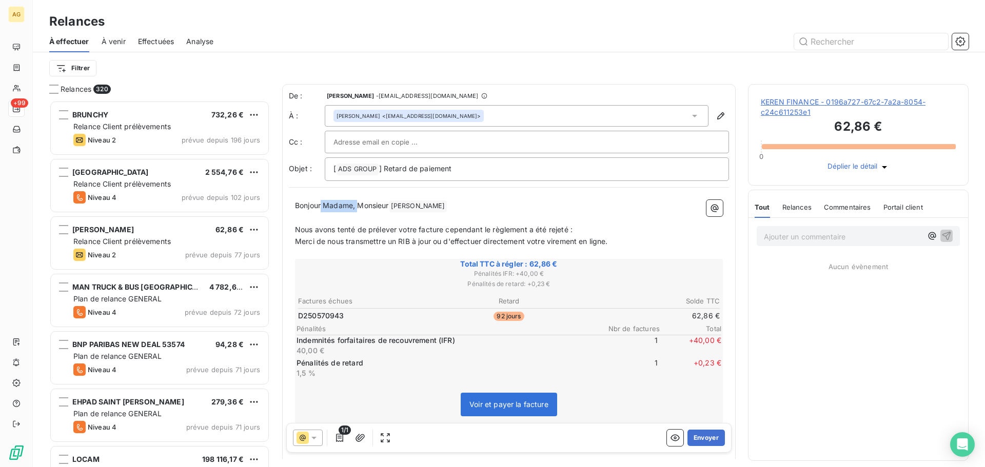 This screenshot has width=985, height=467. Describe the element at coordinates (90, 114) in the screenshot. I see `span: BRUNCHY` at that location.